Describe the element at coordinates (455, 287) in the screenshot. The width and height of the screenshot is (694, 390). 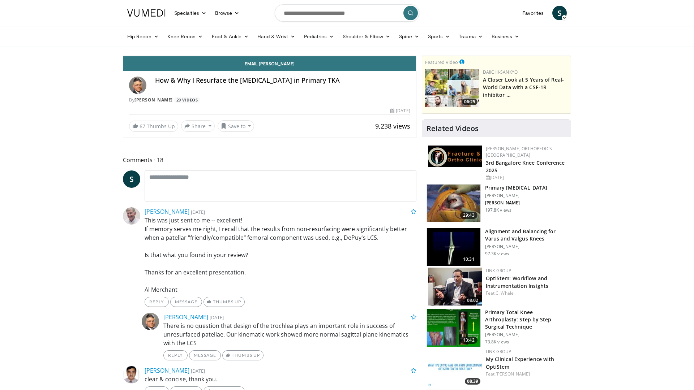
I see `a: 08:02` at that location.